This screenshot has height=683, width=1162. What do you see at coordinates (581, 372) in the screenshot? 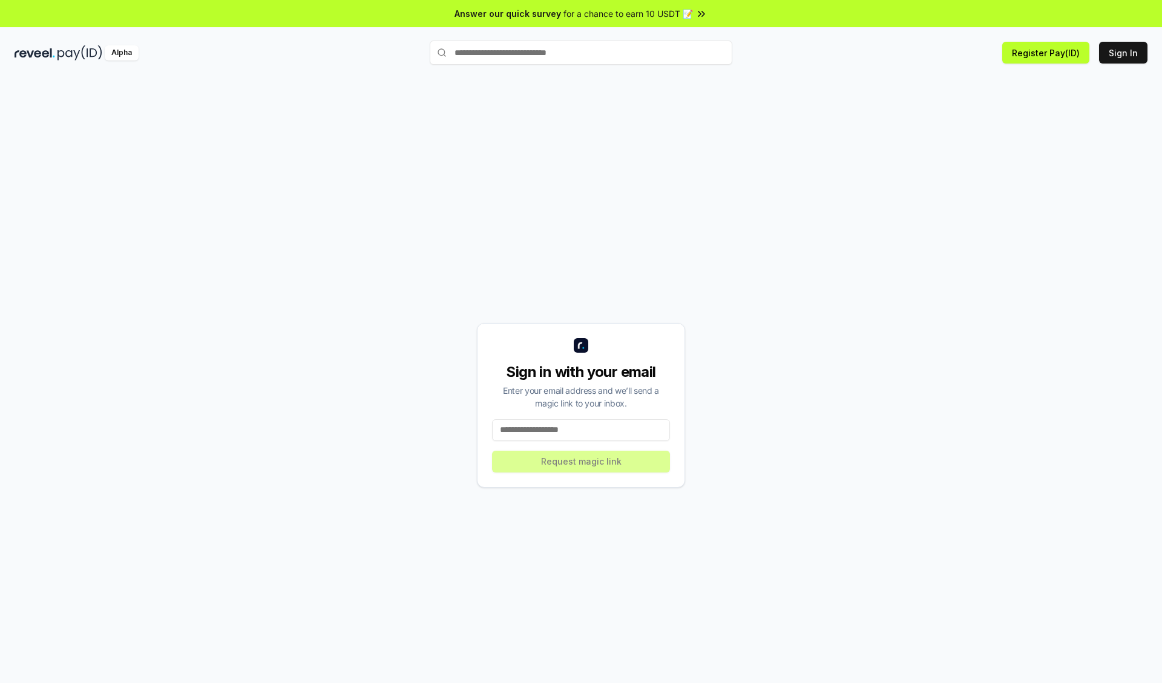
I see `div: Sign in with your email` at bounding box center [581, 372].